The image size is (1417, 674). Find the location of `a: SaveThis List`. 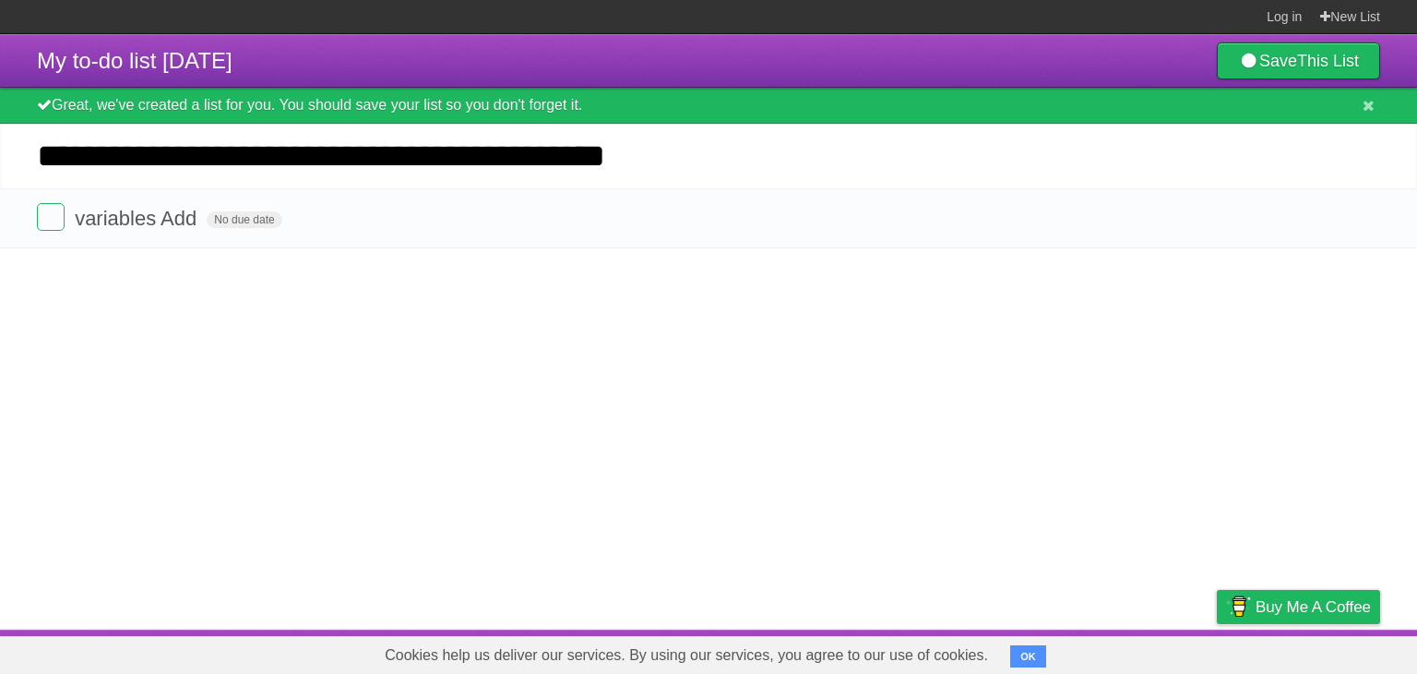

a: SaveThis List is located at coordinates (1298, 61).